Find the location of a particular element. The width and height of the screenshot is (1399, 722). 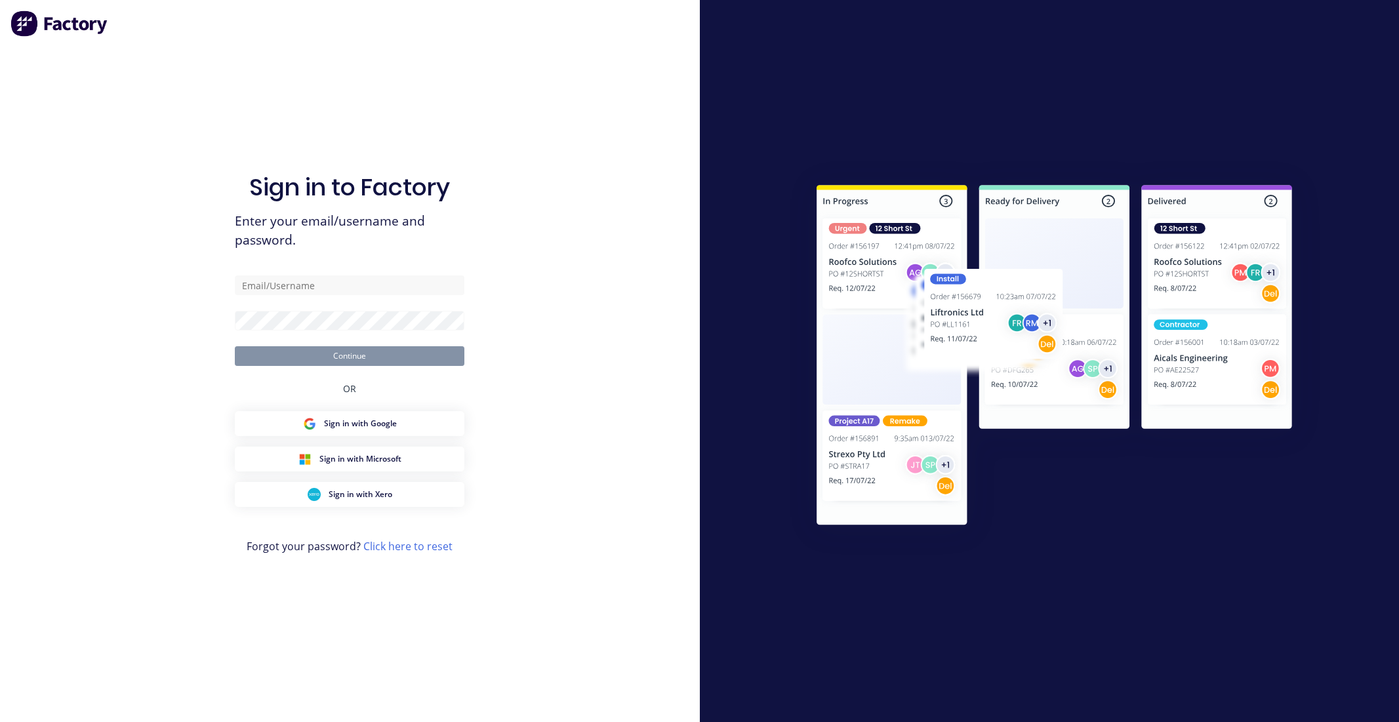

span: Forgot your password? is located at coordinates (349, 546).